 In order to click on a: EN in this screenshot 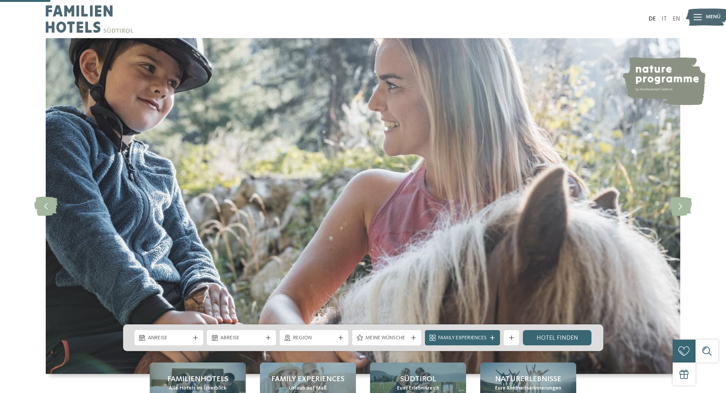, I will do `click(676, 19)`.